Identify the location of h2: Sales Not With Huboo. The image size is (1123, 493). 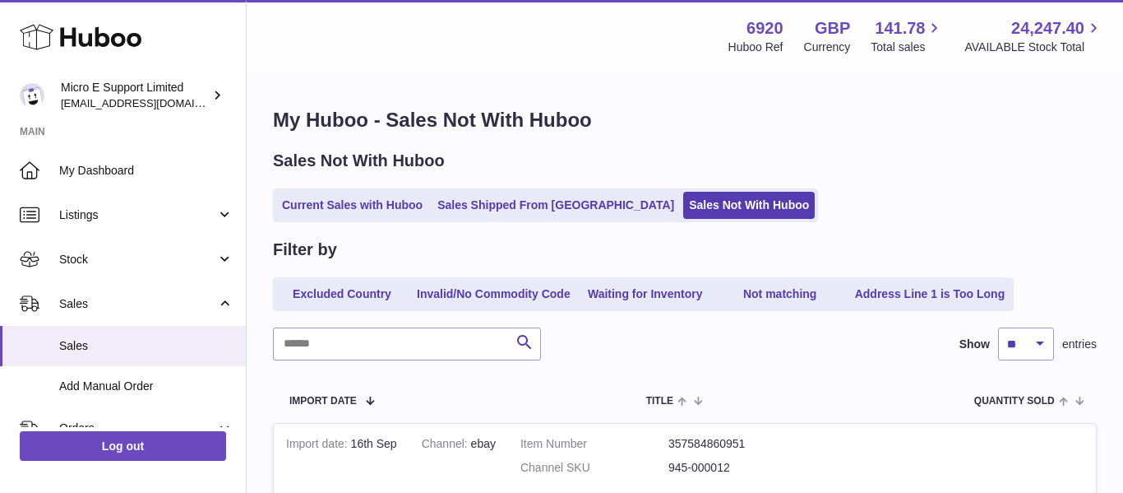
(358, 160).